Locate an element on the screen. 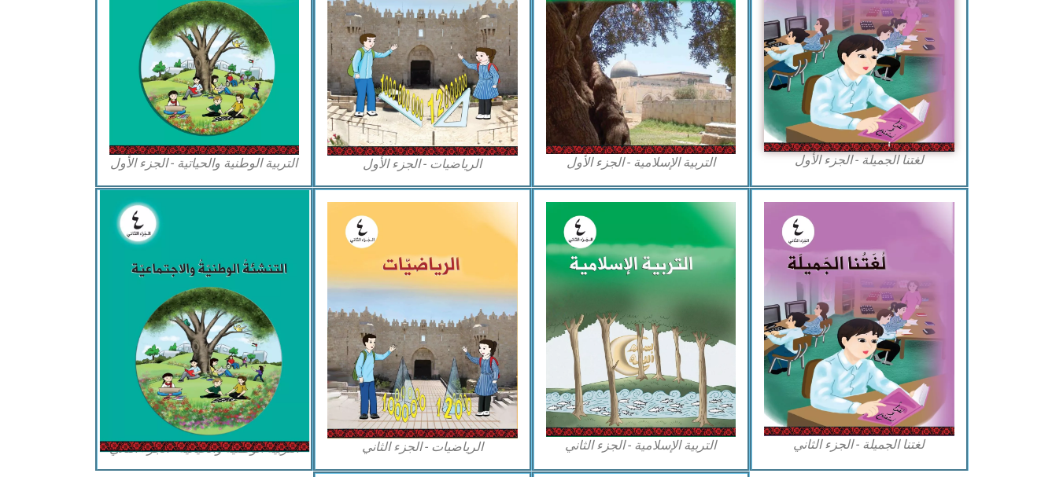 The image size is (1063, 477). figcaption: التربية الوطنية والحياتية - الجزء الأول​ is located at coordinates (204, 164).